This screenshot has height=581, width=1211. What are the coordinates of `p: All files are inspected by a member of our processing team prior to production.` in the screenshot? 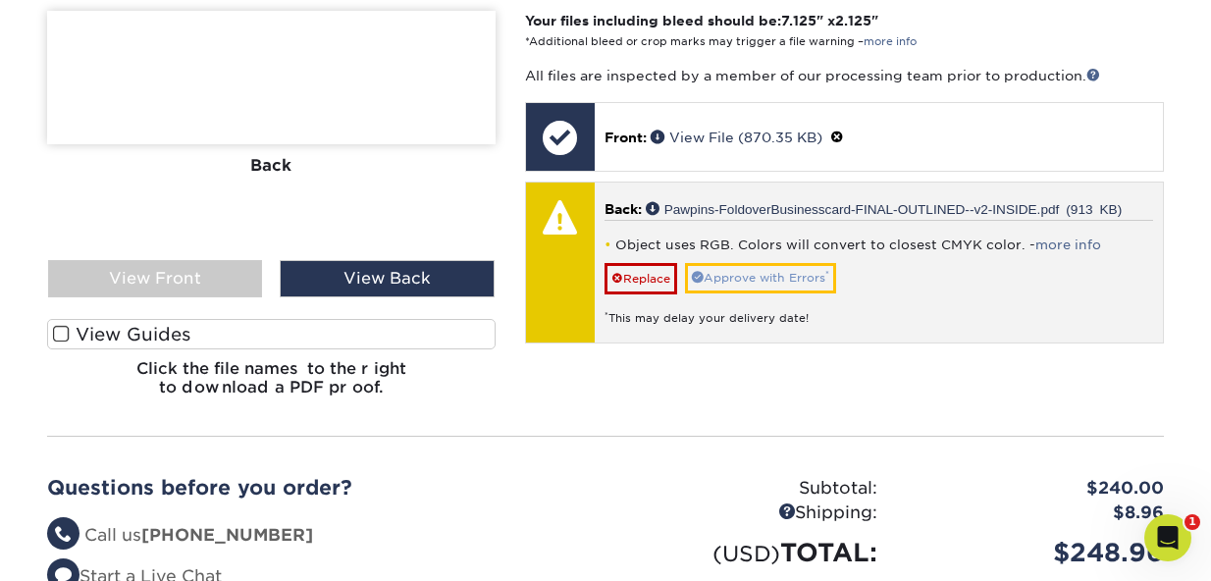 It's located at (844, 76).